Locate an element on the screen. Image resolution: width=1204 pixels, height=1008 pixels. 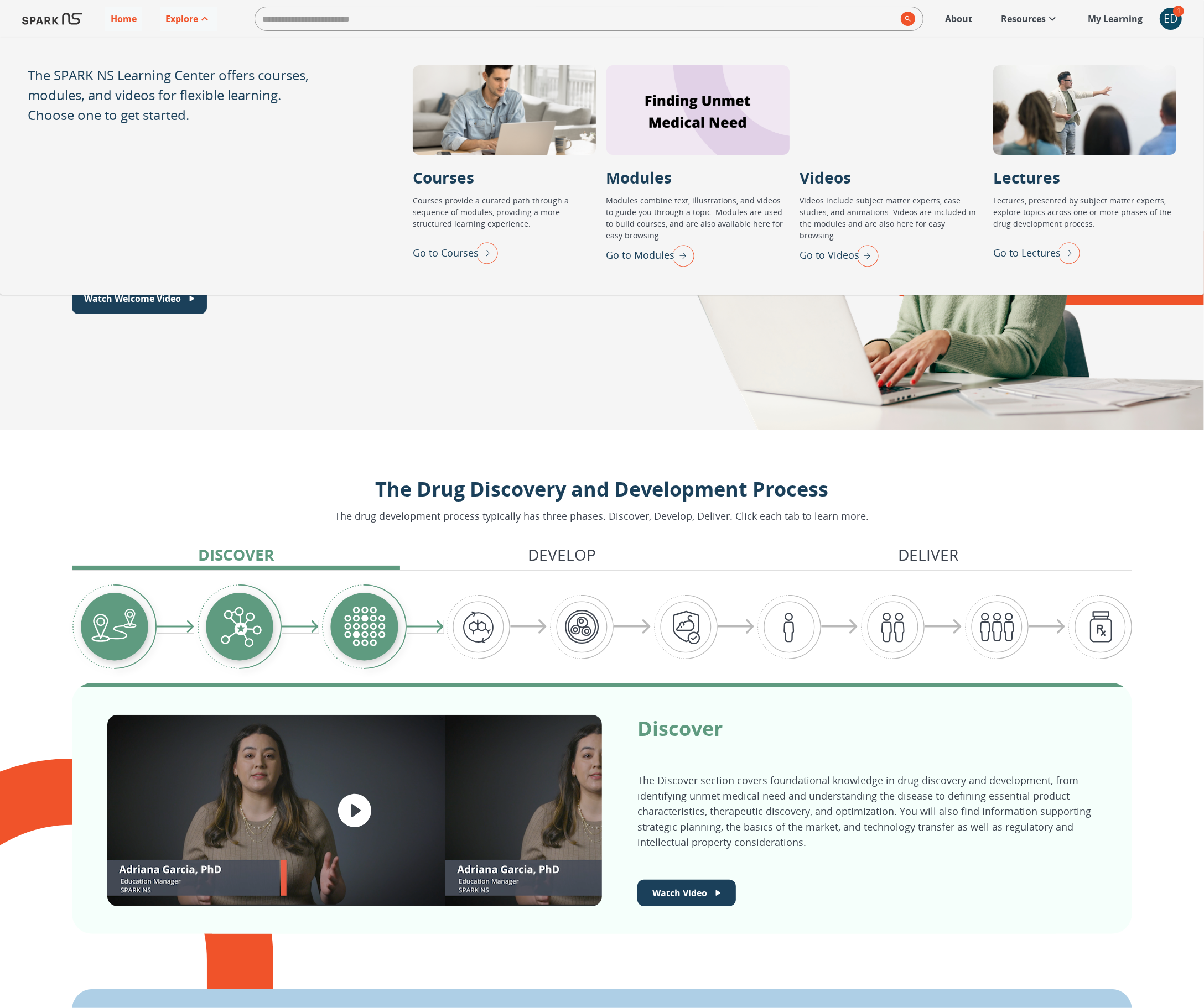
button: search is located at coordinates (905, 19).